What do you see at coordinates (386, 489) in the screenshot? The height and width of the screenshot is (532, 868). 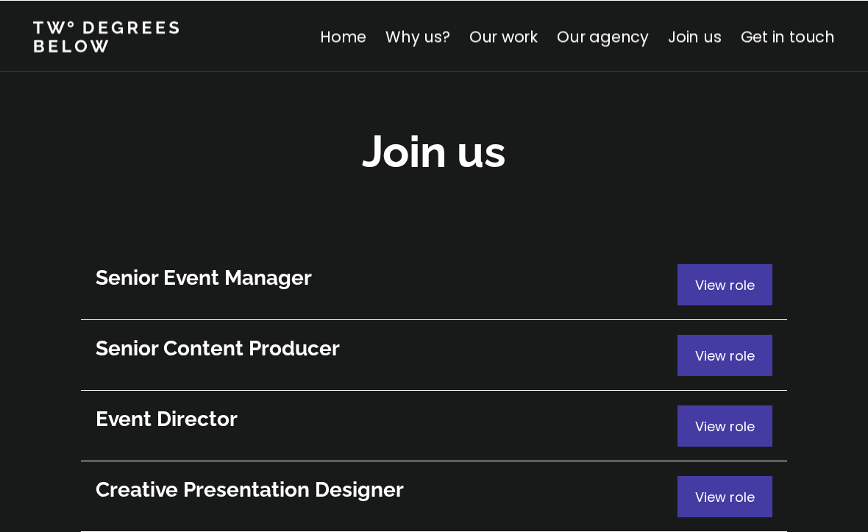 I see `h3: Creative Presentation Designer` at bounding box center [386, 489].